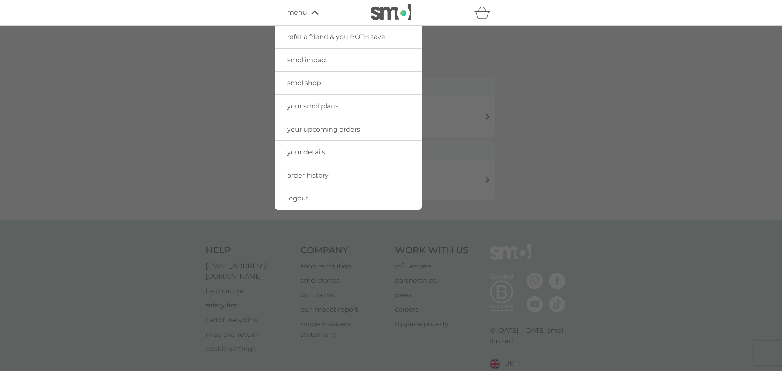 The height and width of the screenshot is (371, 782). Describe the element at coordinates (306, 152) in the screenshot. I see `span: your details` at that location.